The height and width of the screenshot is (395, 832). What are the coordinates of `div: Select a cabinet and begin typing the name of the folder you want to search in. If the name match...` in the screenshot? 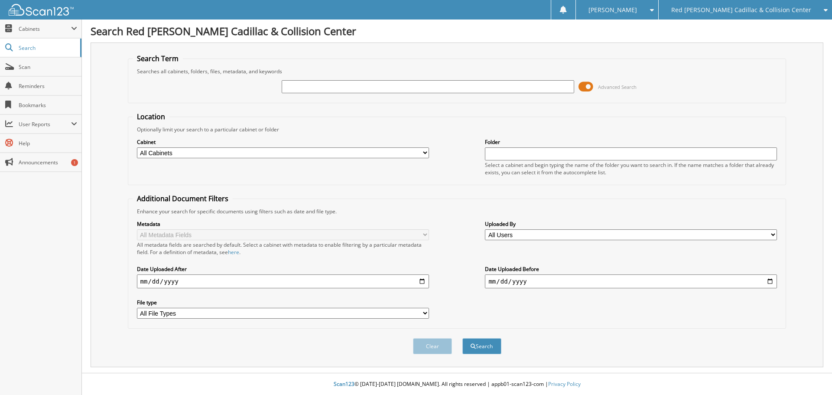 It's located at (631, 169).